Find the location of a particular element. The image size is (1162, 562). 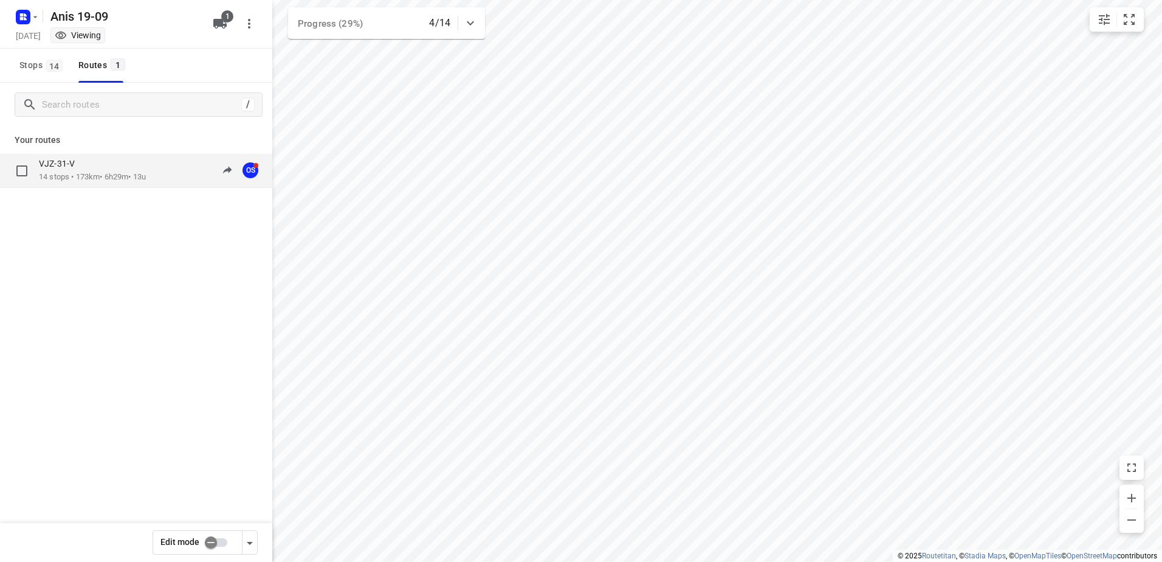

a: OpenStreetMap is located at coordinates (1092, 556).